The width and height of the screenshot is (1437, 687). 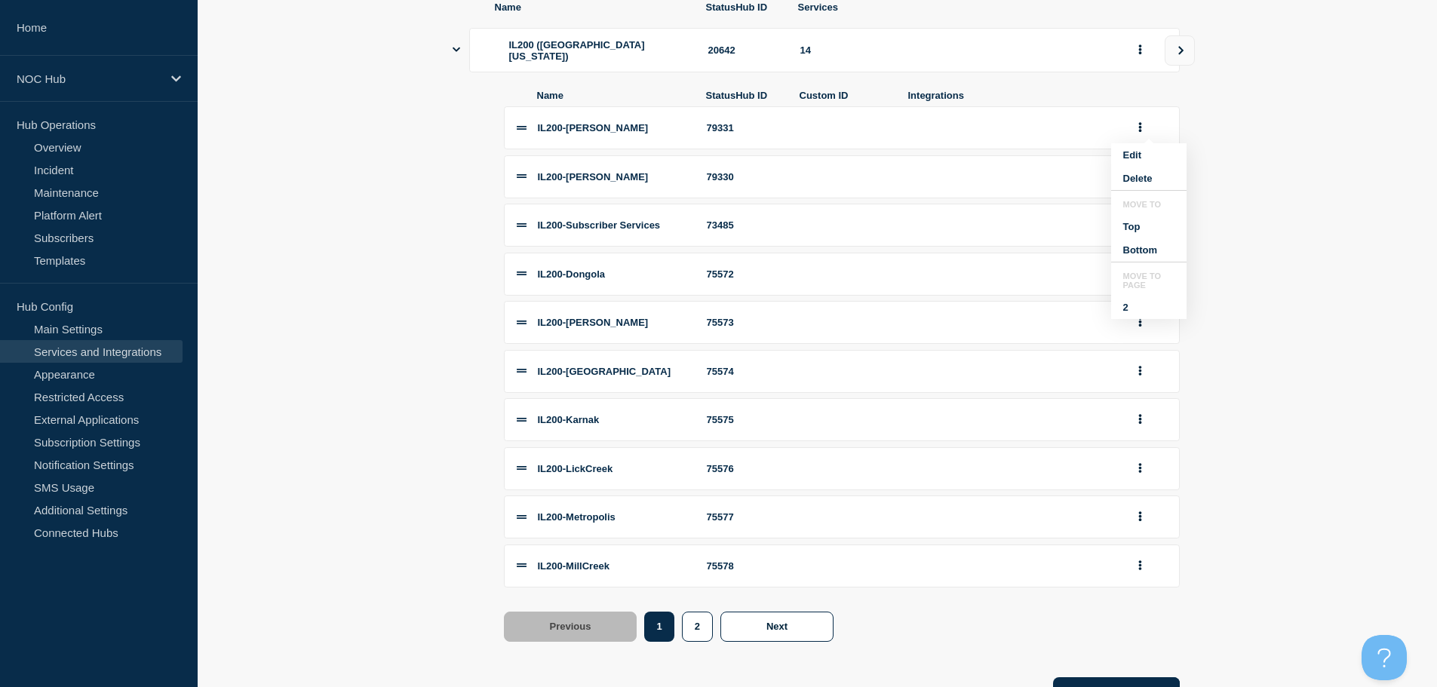 What do you see at coordinates (456, 50) in the screenshot?
I see `button: Show services` at bounding box center [456, 50].